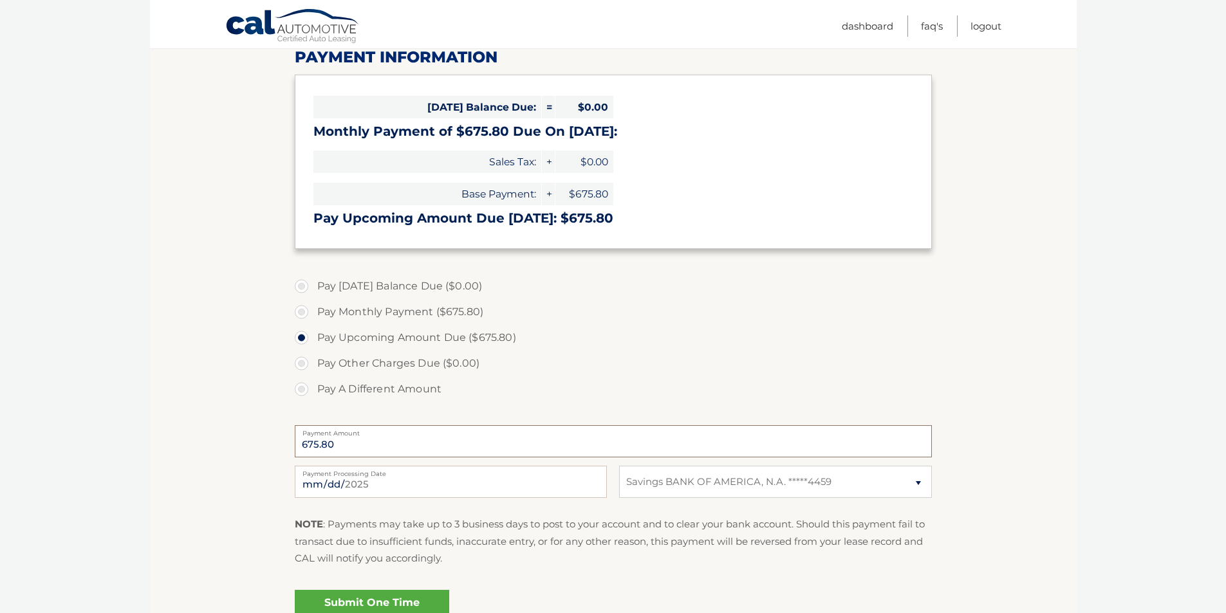 Image resolution: width=1226 pixels, height=613 pixels. What do you see at coordinates (986, 26) in the screenshot?
I see `a: Logout` at bounding box center [986, 26].